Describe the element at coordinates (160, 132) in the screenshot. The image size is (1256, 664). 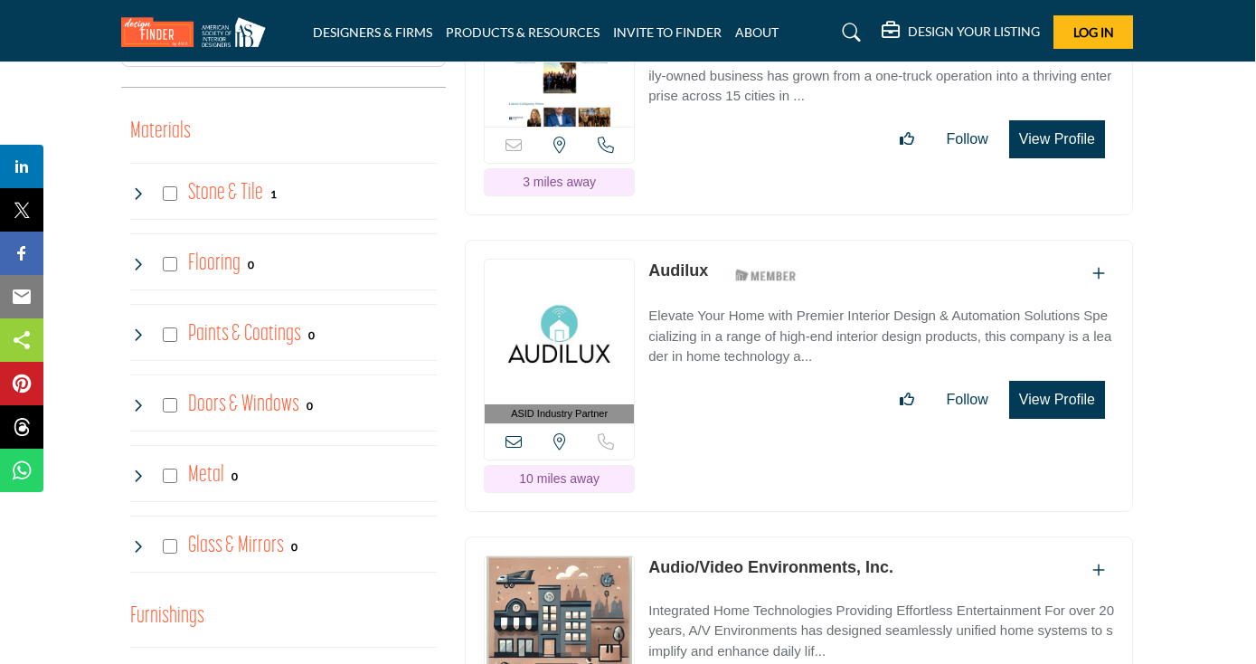
I see `button: Materials` at that location.